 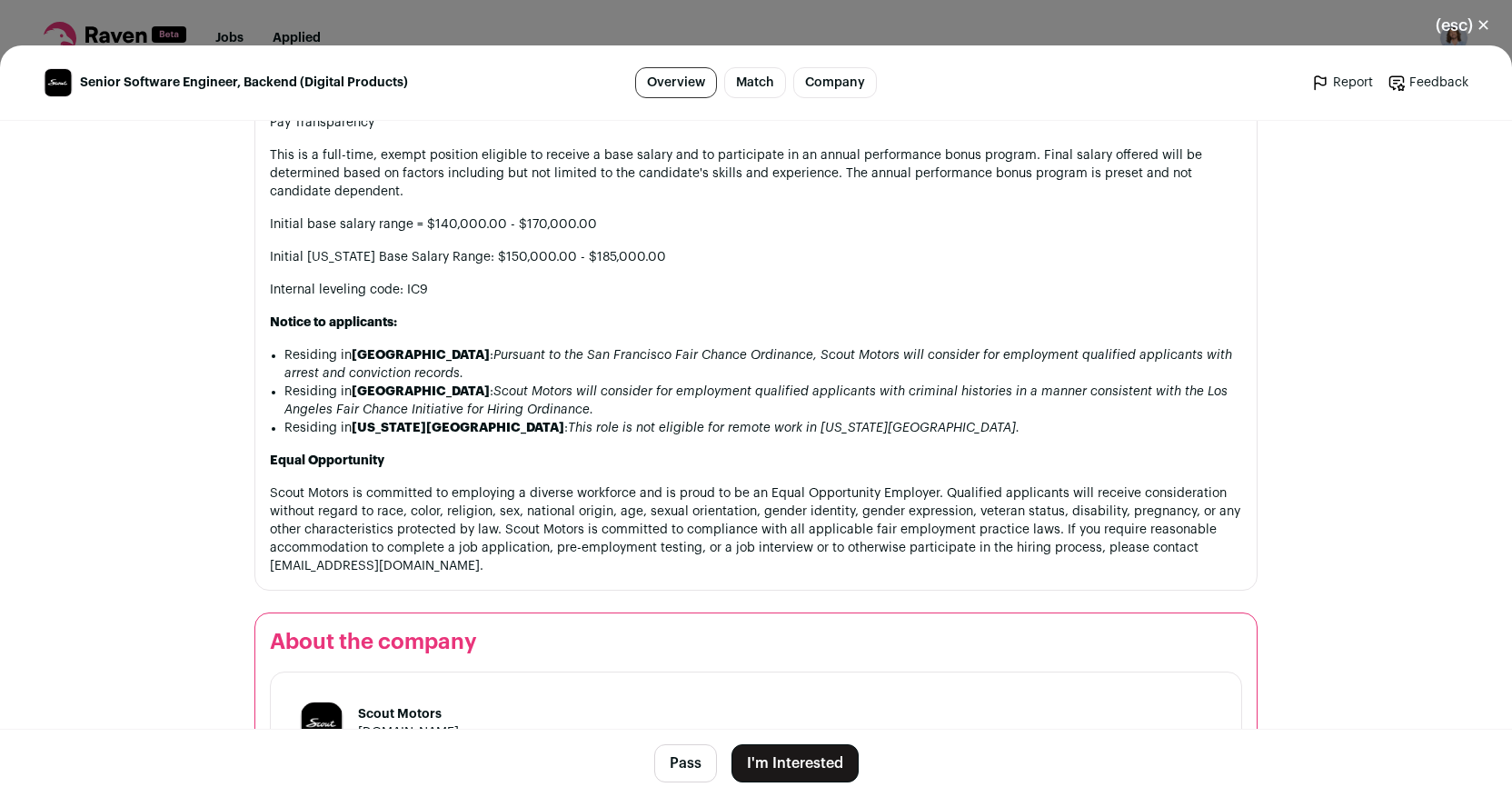 What do you see at coordinates (685, 763) in the screenshot?
I see `button: Pass` at bounding box center [685, 763].